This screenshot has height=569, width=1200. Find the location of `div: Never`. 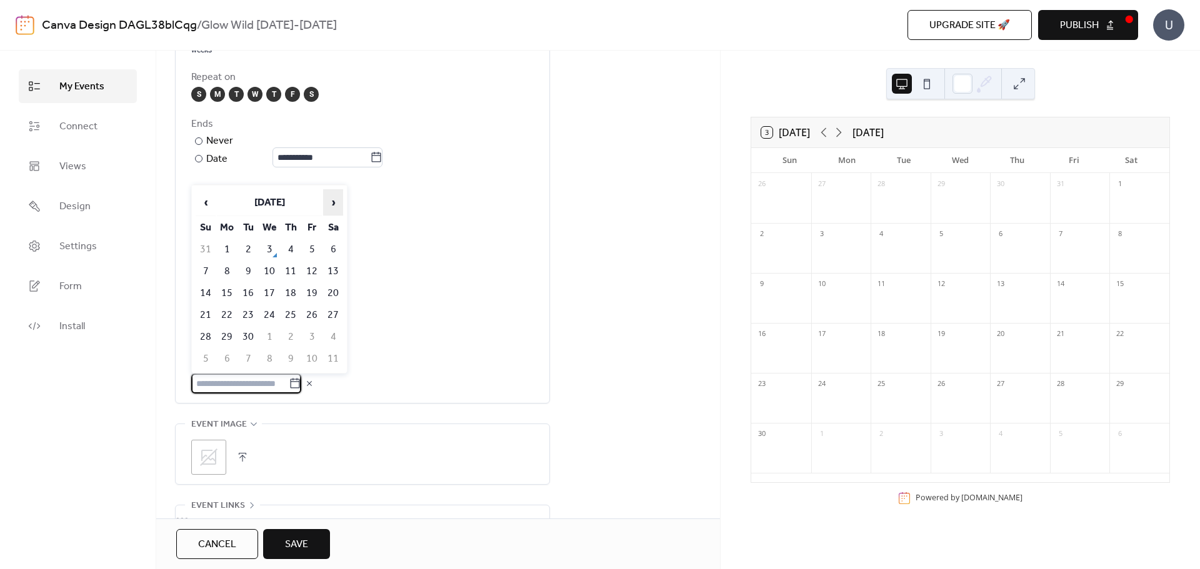

div: Never is located at coordinates (220, 141).